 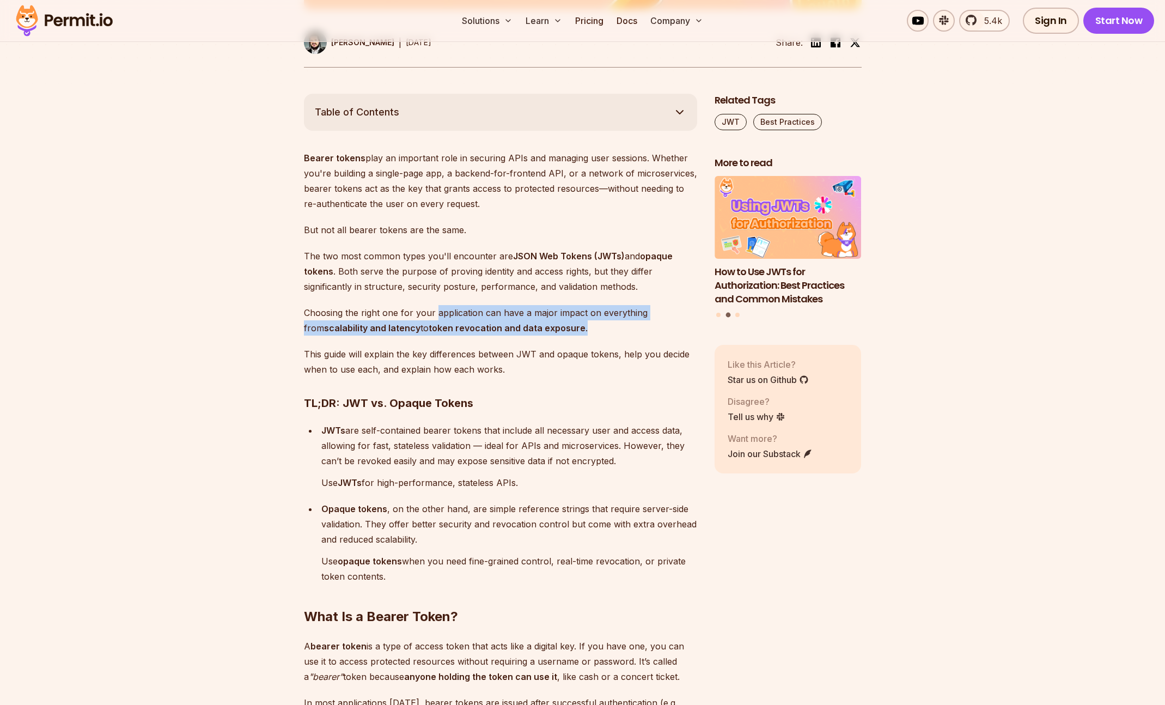 What do you see at coordinates (788, 122) in the screenshot?
I see `a: Best Practices` at bounding box center [788, 122].